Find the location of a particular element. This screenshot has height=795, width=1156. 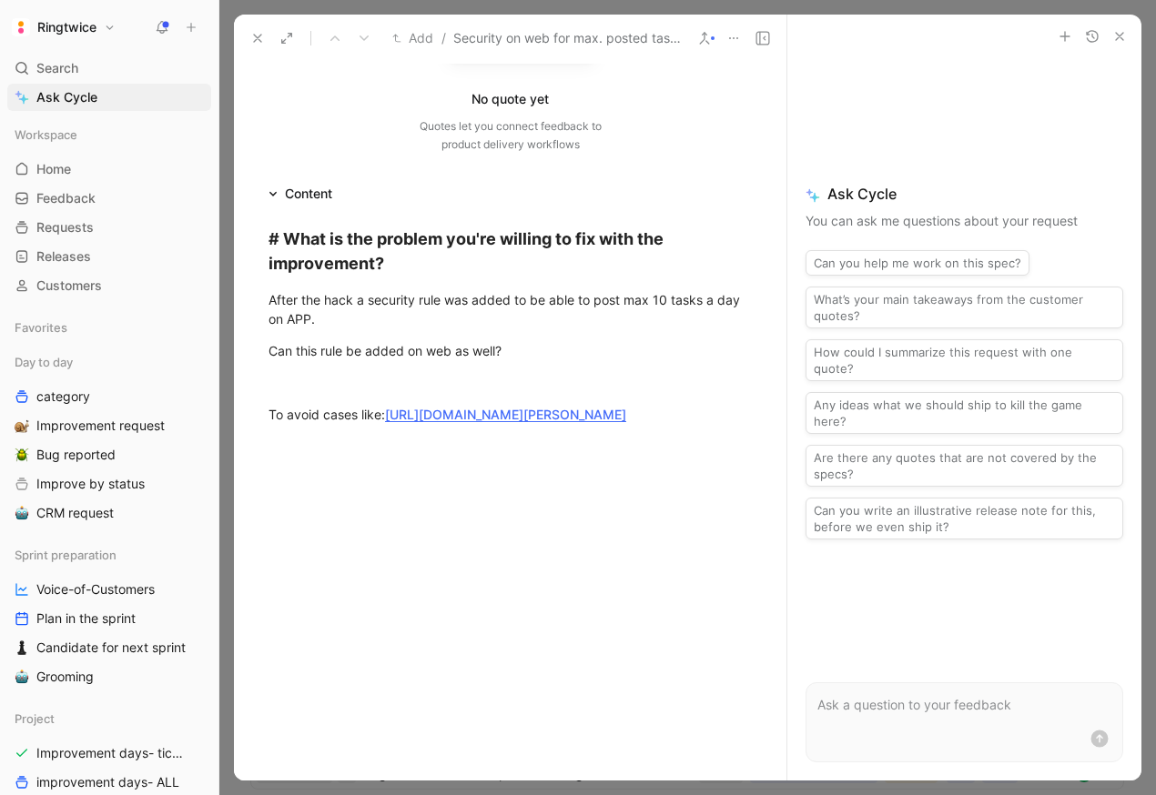

span: Search is located at coordinates (57, 68).